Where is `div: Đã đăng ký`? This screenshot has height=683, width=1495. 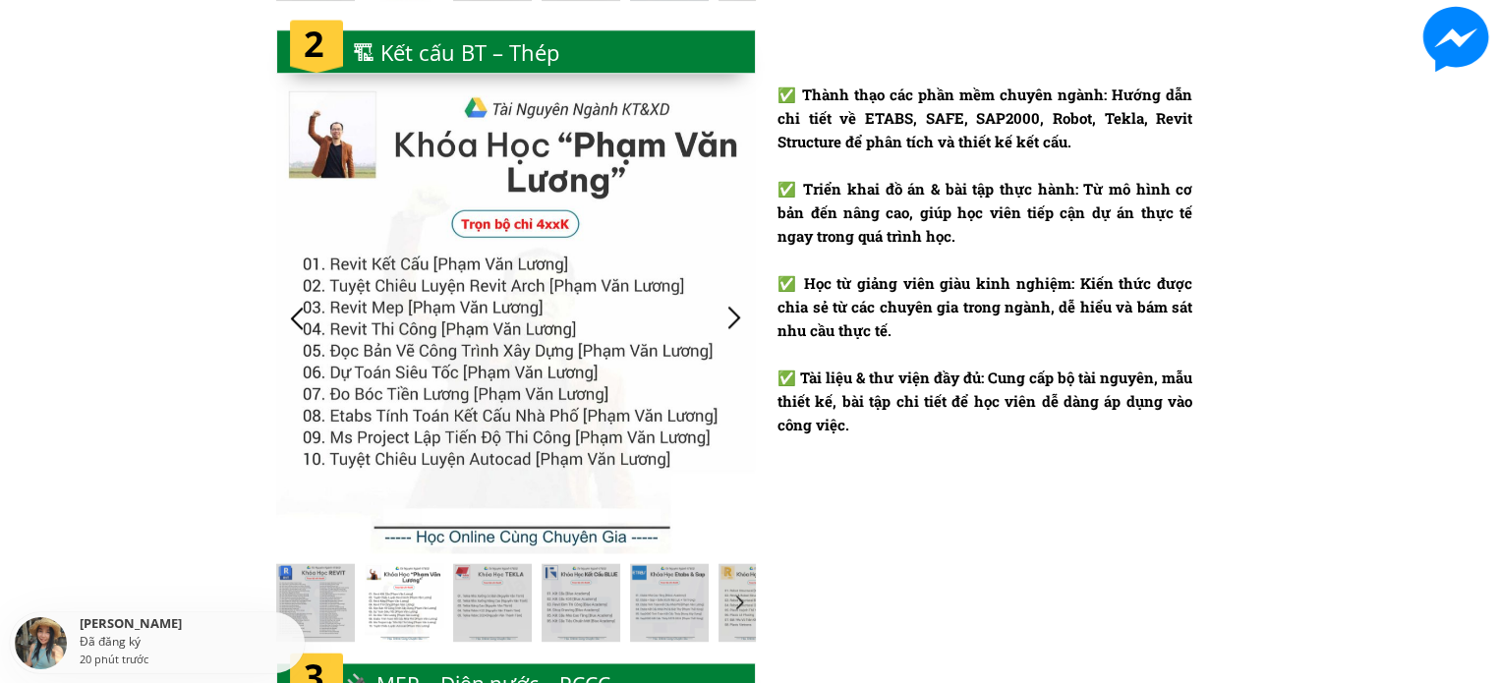 div: Đã đăng ký is located at coordinates (190, 642).